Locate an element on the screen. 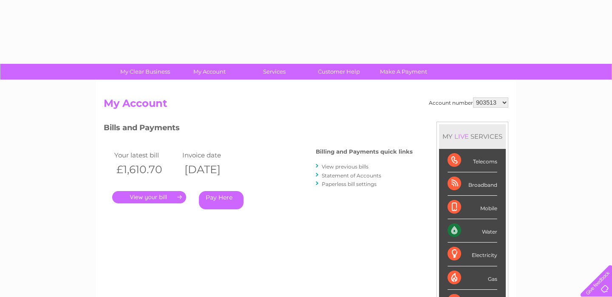  a: Paperless bill settings is located at coordinates (349, 184).